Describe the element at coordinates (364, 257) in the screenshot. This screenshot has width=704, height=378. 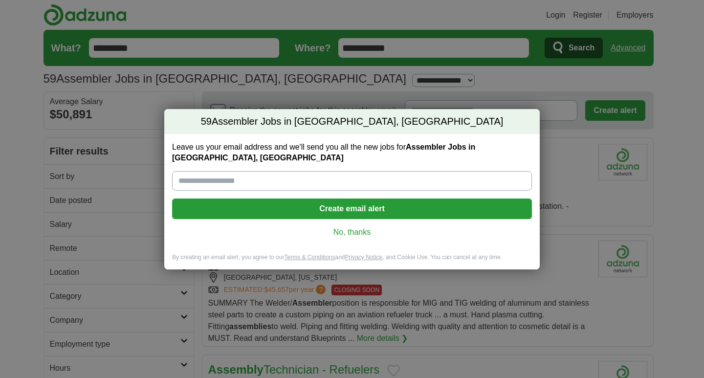
I see `a: Privacy Notice` at that location.